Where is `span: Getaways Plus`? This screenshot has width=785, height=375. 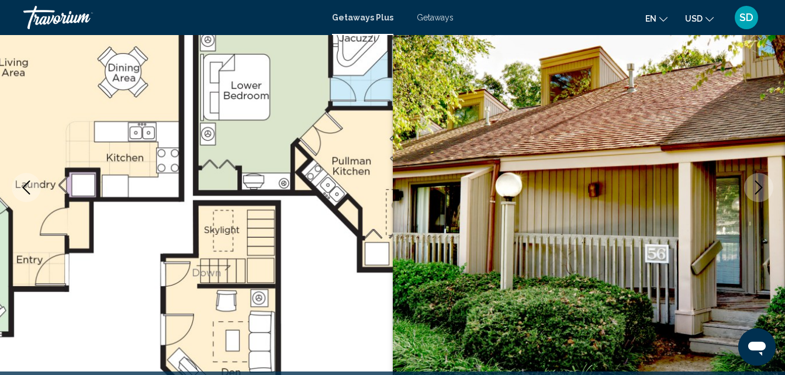
span: Getaways Plus is located at coordinates (362, 18).